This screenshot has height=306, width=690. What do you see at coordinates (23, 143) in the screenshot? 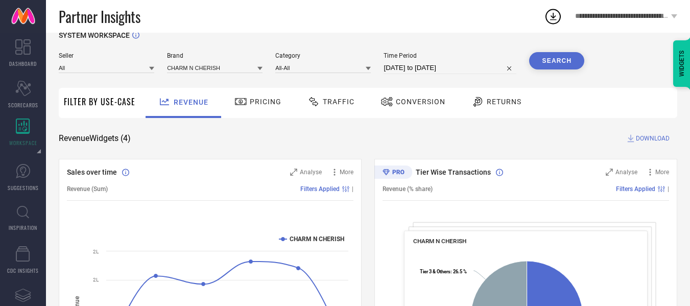
I see `span: WORKSPACE` at bounding box center [23, 143].